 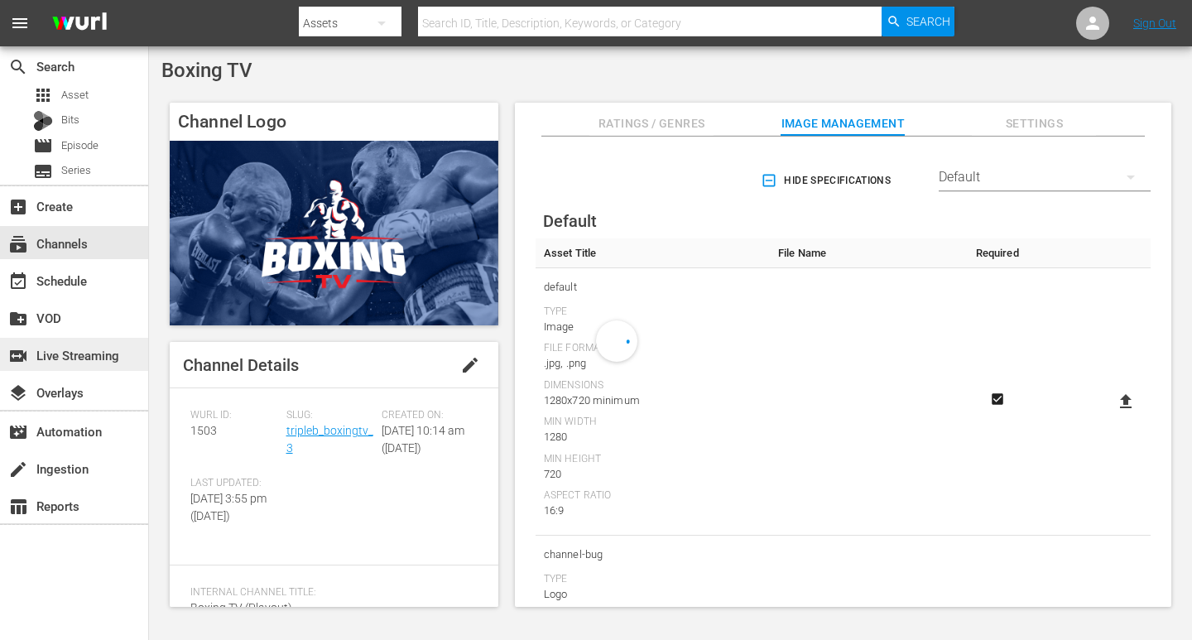 I want to click on span: VOD, so click(x=18, y=319).